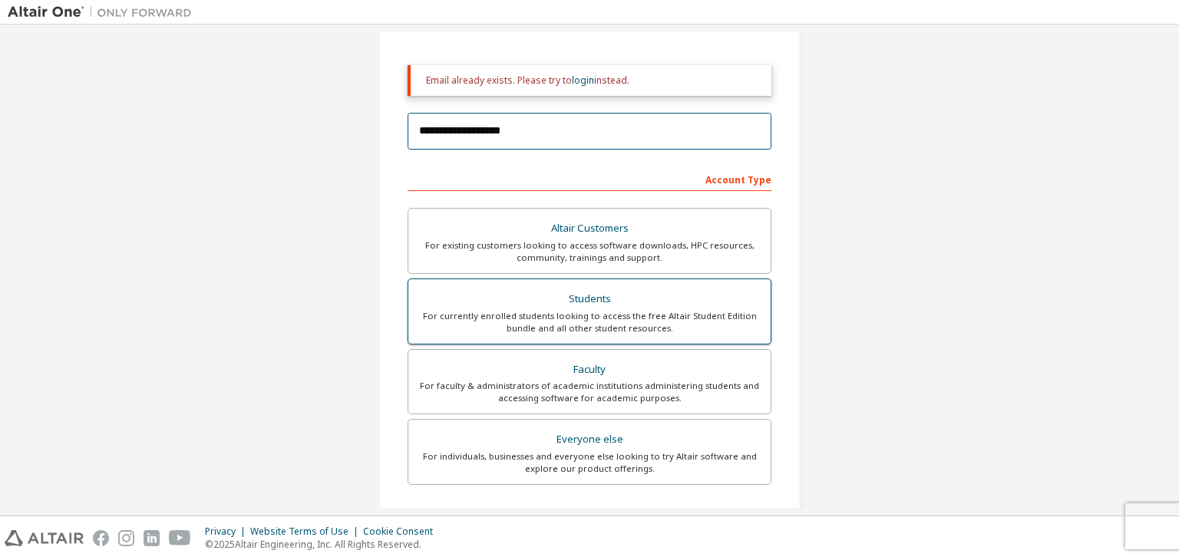  What do you see at coordinates (227, 532) in the screenshot?
I see `div: Privacy` at bounding box center [227, 532].